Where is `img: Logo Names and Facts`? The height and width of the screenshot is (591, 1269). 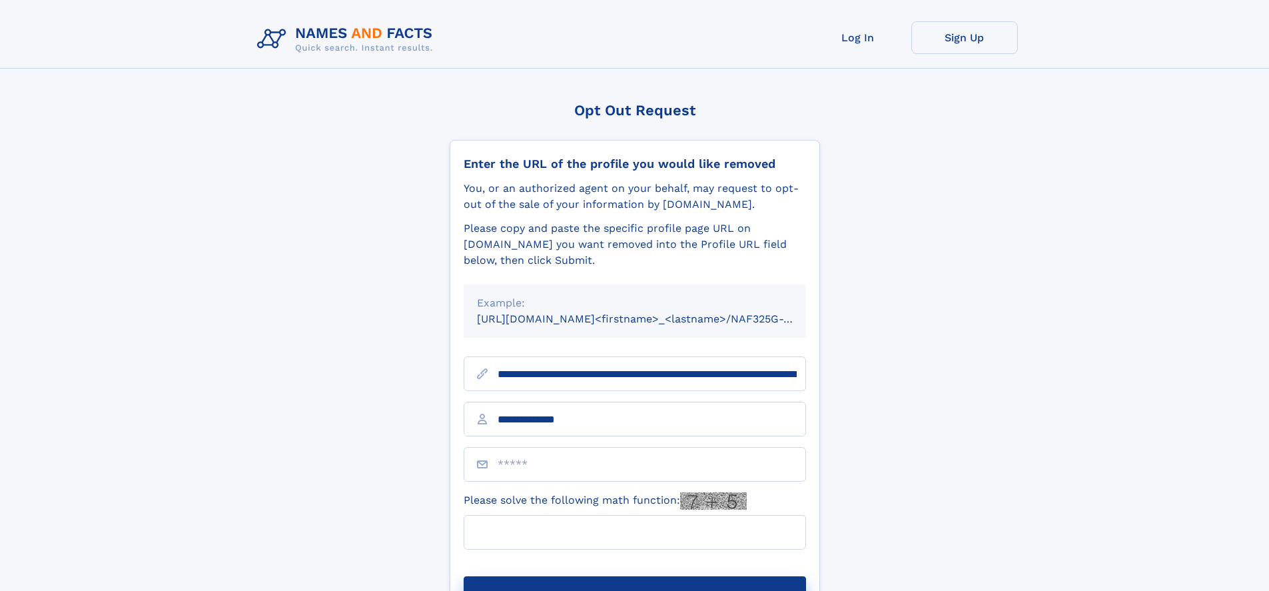 img: Logo Names and Facts is located at coordinates (348, 39).